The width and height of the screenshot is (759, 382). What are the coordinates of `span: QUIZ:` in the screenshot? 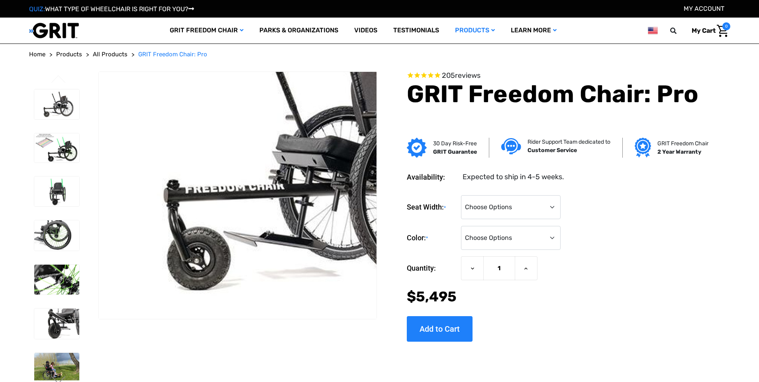 It's located at (37, 9).